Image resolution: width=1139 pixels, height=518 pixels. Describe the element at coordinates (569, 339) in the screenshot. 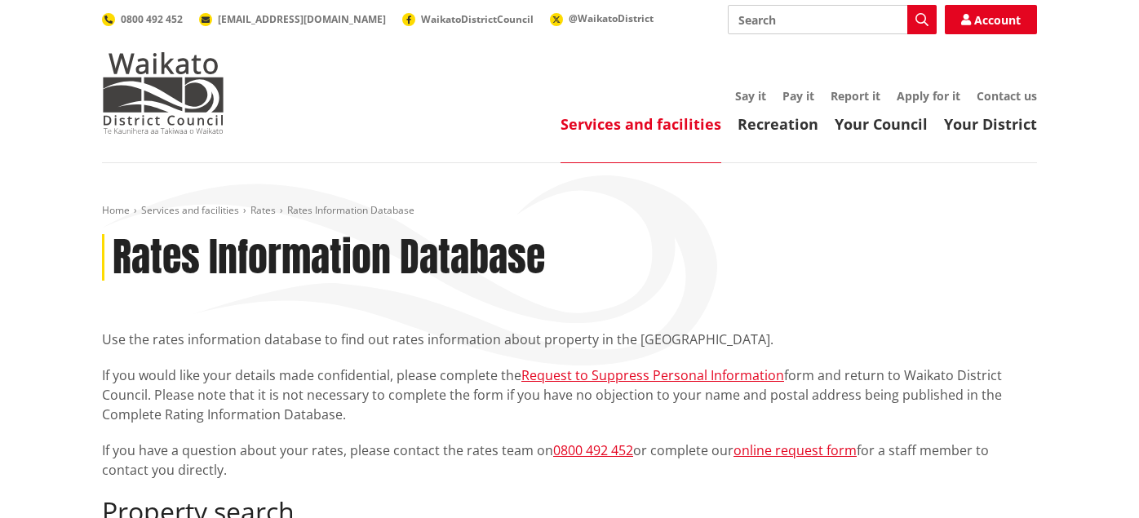

I see `p: Use the rates information database to find out rates information about property in the [GEOGRAPHI...` at that location.